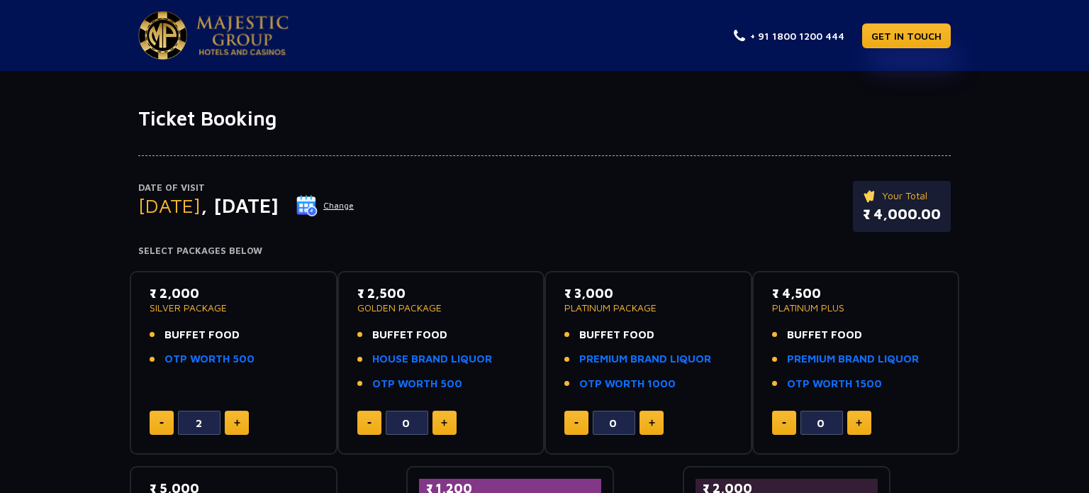 The image size is (1089, 493). What do you see at coordinates (902, 214) in the screenshot?
I see `p: ₹ 4,000.00` at bounding box center [902, 214].